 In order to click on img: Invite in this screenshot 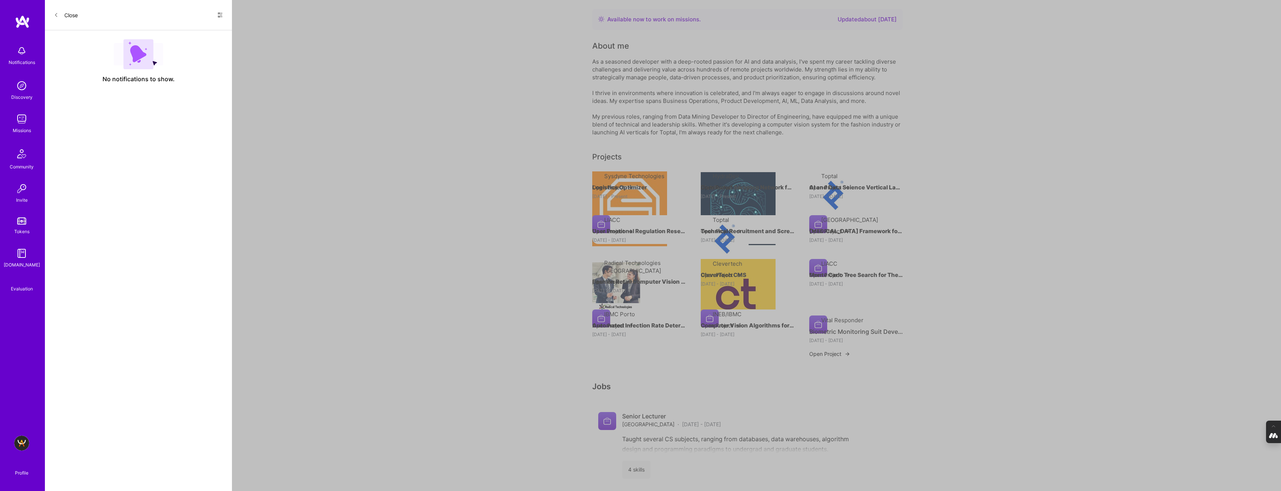, I will do `click(22, 188)`.